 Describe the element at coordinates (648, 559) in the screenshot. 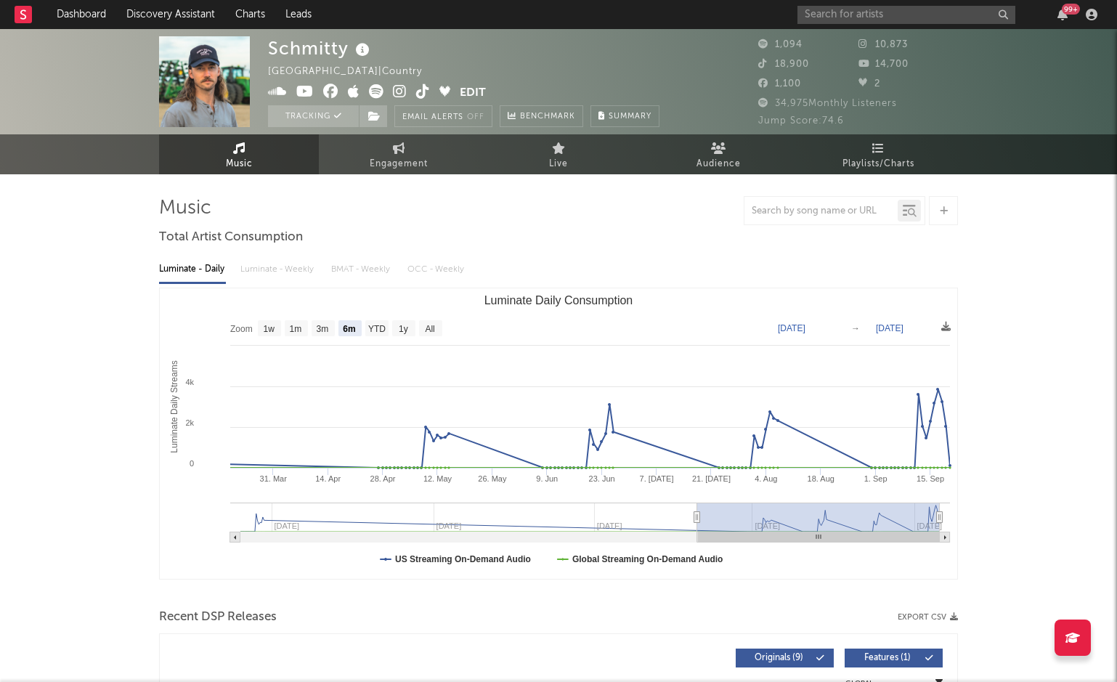

I see `text: Global Streaming On-Demand Audio` at that location.